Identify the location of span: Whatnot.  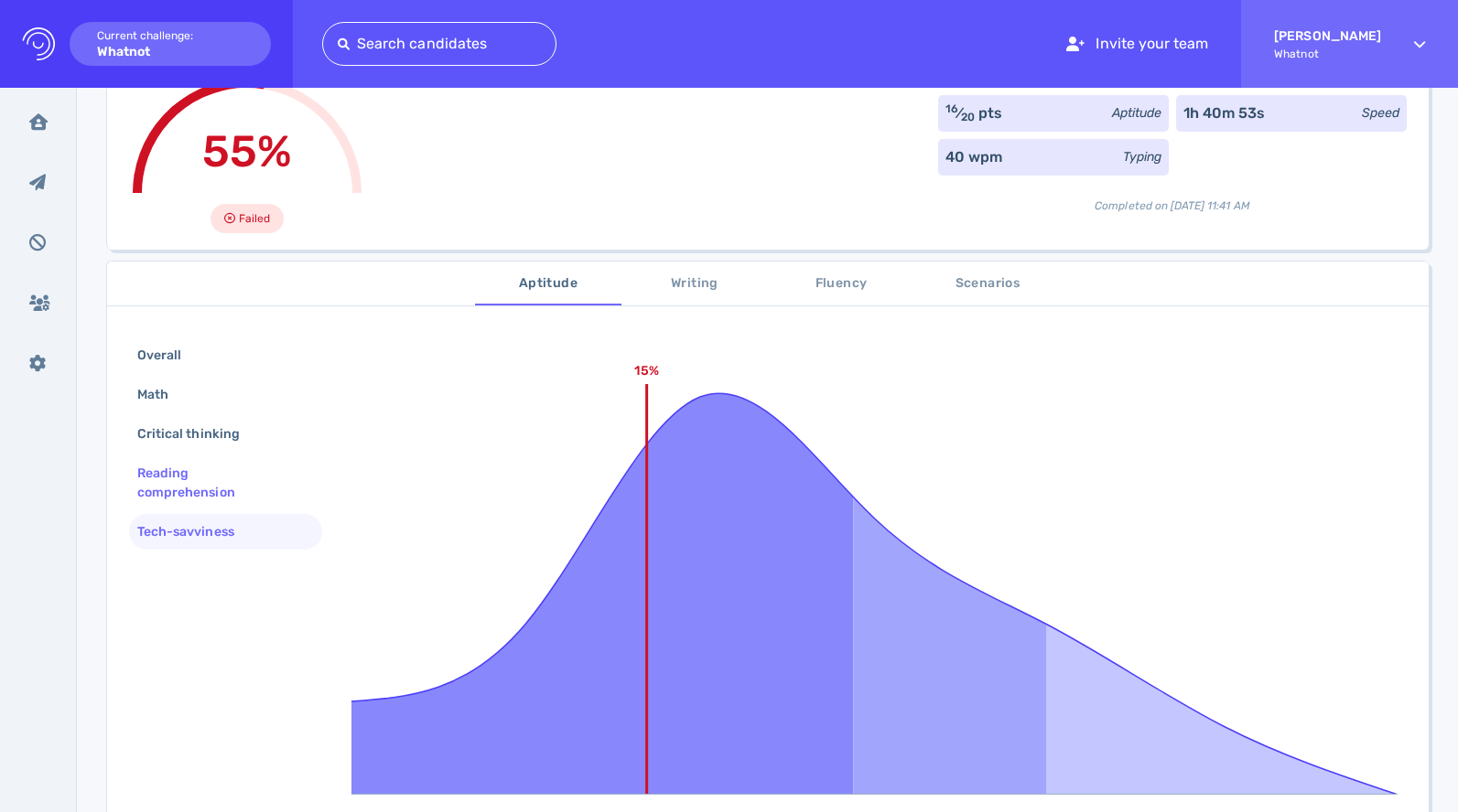
(1327, 54).